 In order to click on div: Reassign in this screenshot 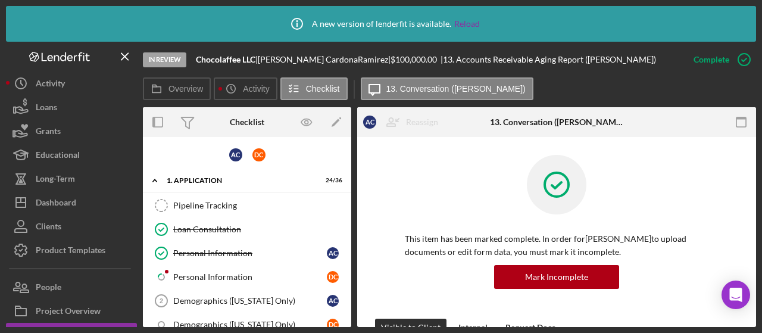, I will do `click(422, 122)`.